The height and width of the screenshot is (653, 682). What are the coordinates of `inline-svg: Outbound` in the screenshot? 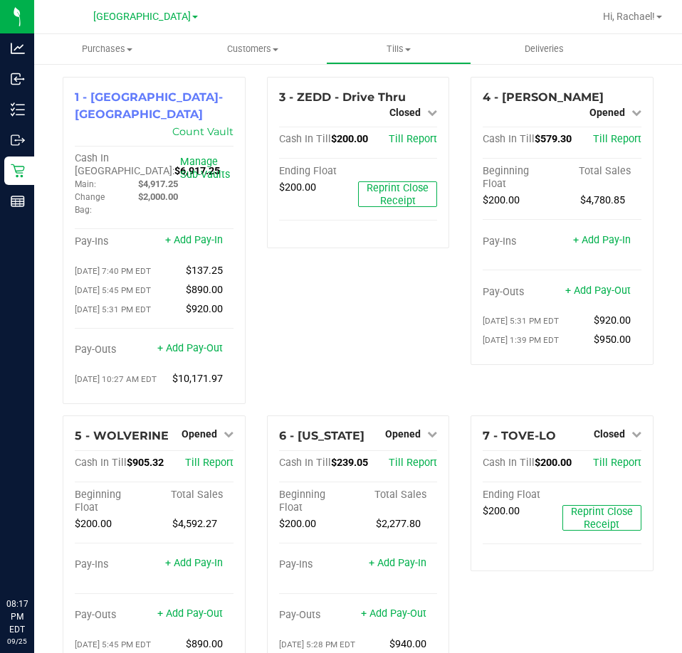 It's located at (18, 140).